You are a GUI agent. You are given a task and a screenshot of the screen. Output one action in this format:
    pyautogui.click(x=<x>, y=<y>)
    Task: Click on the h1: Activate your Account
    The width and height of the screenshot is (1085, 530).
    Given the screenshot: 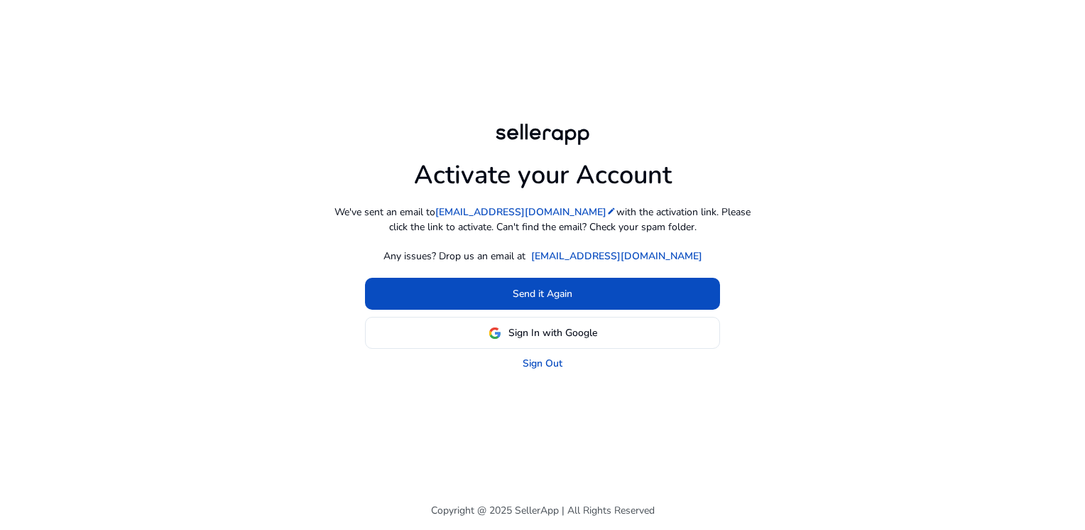 What is the action you would take?
    pyautogui.click(x=543, y=169)
    